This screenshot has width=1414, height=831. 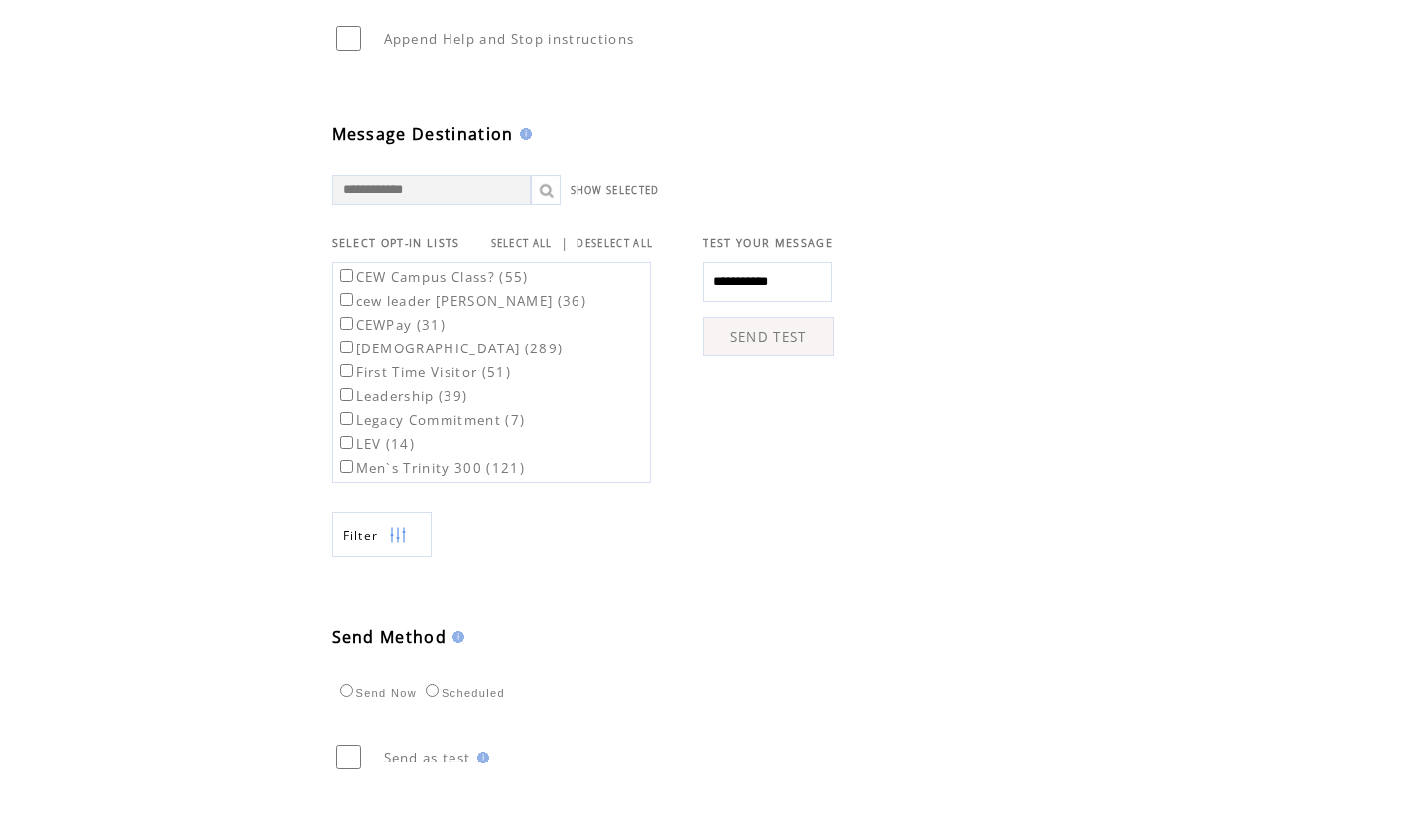 I want to click on label: Men`s Trinity 300 (121), so click(x=431, y=468).